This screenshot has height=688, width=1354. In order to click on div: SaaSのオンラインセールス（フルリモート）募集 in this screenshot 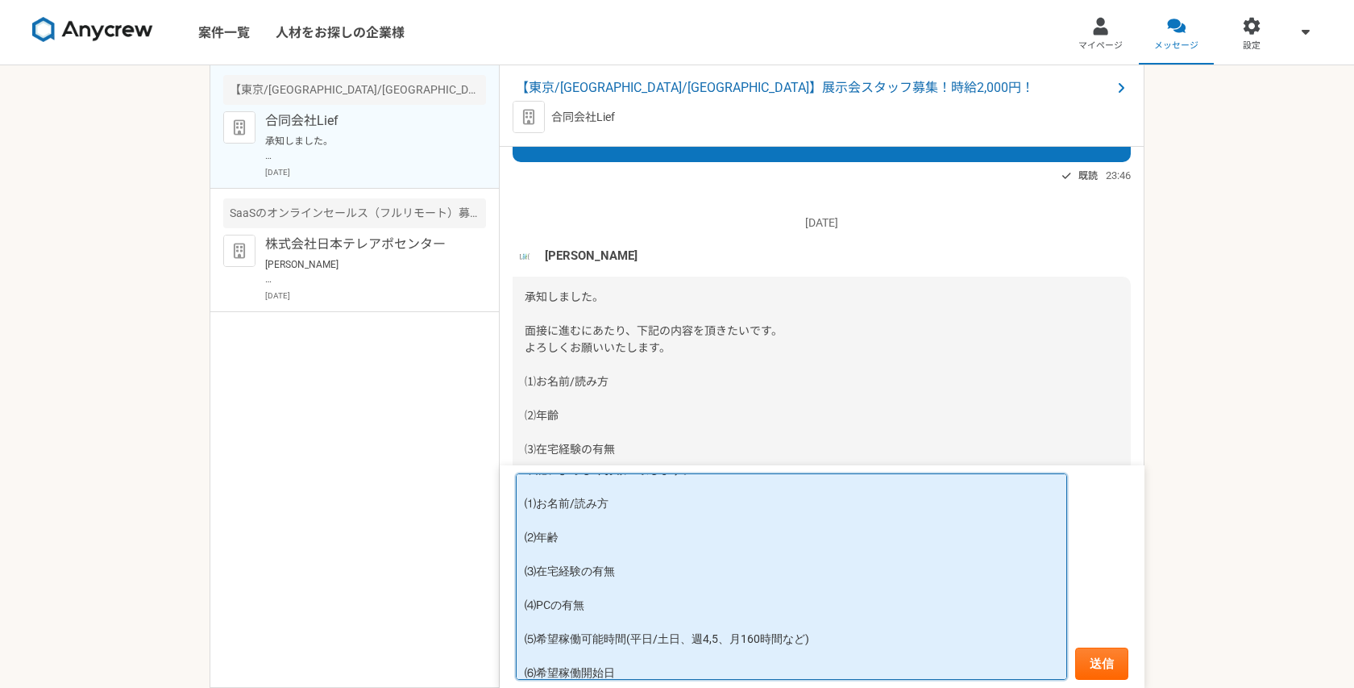, I will do `click(355, 213)`.